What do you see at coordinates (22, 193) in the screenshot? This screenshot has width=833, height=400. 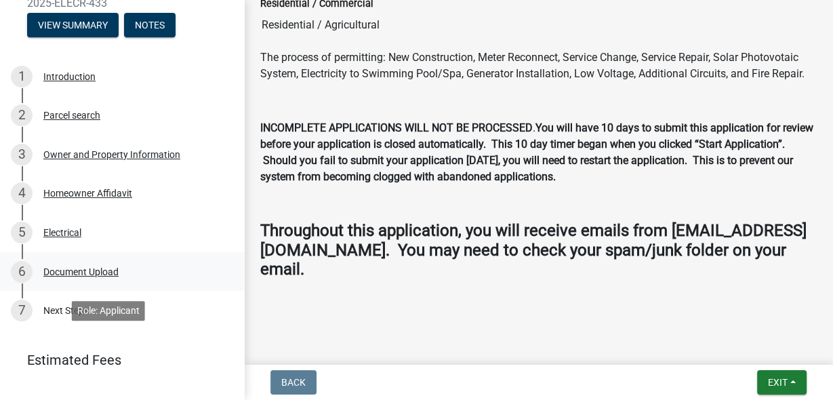 I see `div: 4` at bounding box center [22, 193].